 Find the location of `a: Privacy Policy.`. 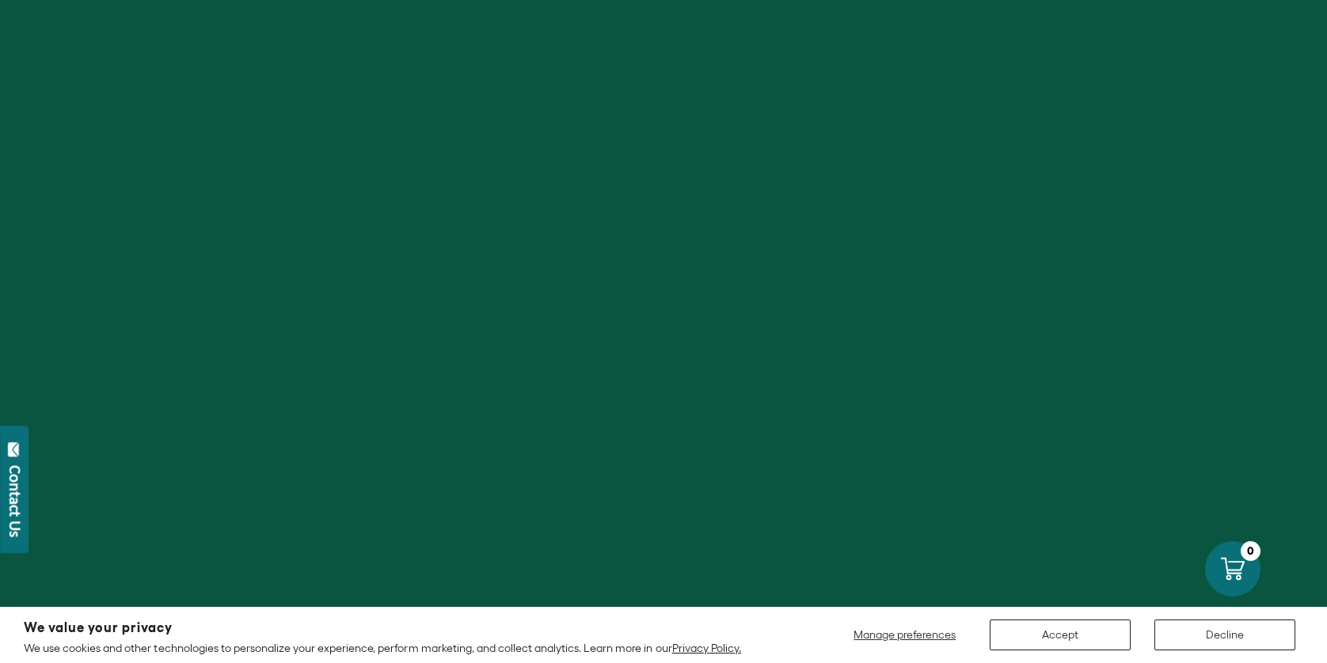

a: Privacy Policy. is located at coordinates (706, 648).